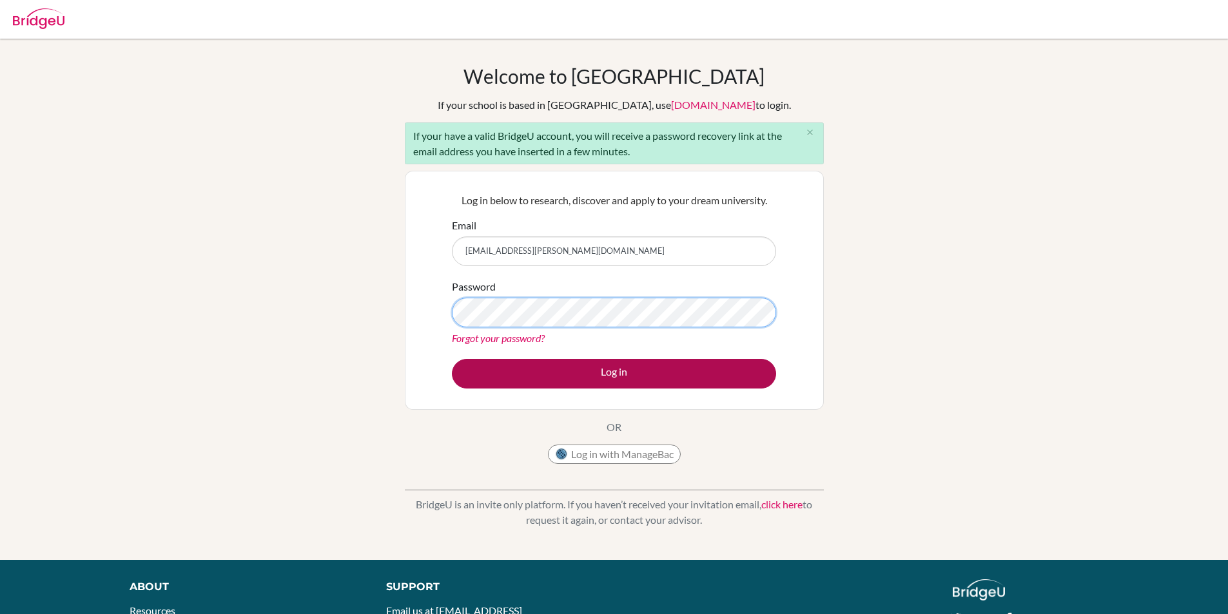 This screenshot has height=614, width=1228. I want to click on i: close, so click(809, 132).